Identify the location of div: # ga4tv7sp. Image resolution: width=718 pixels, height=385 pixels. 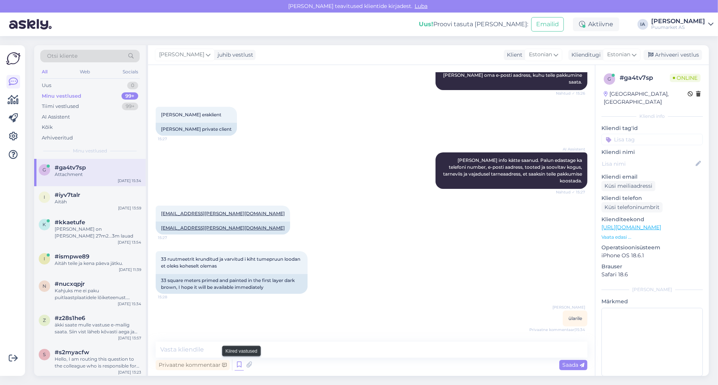
(645, 78).